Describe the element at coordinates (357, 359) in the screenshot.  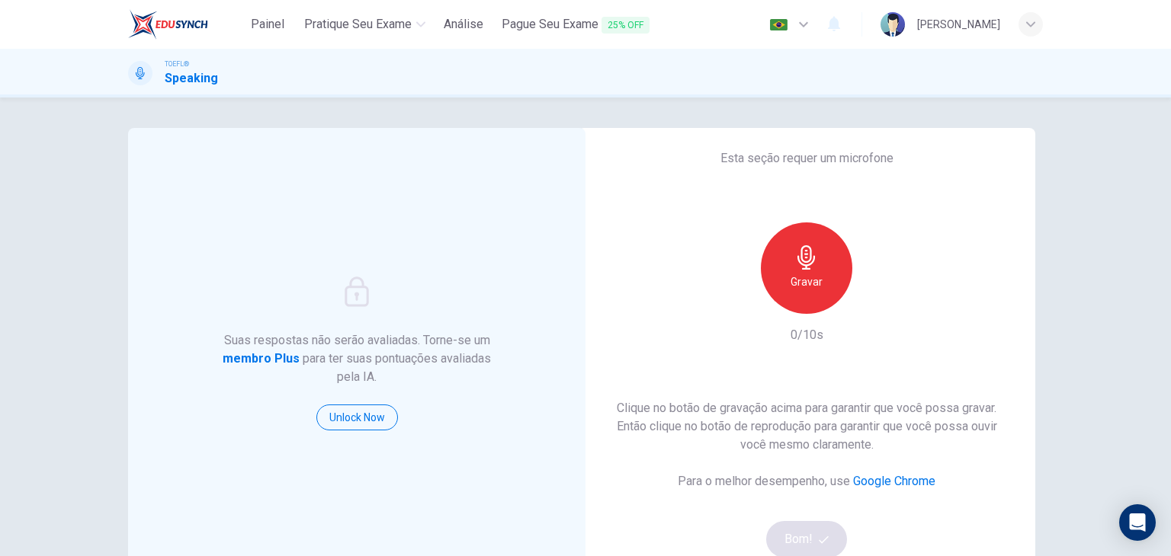
I see `h6: Suas respostas não serão avaliadas. Torne-se um para ter suas pontuações avaliadas pela IA.` at that location.